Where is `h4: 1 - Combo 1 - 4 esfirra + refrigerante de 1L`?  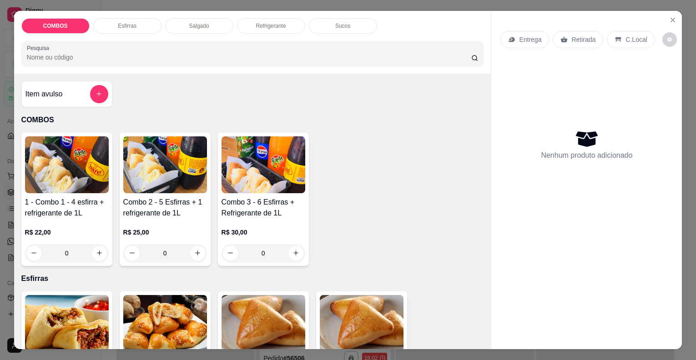
h4: 1 - Combo 1 - 4 esfirra + refrigerante de 1L is located at coordinates (67, 208).